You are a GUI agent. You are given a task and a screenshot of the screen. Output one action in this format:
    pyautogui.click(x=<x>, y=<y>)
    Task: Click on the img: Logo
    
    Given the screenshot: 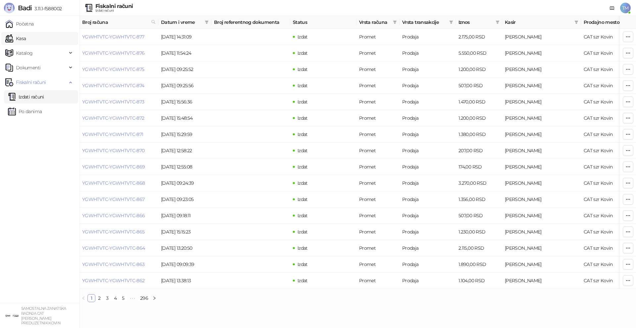 What is the action you would take?
    pyautogui.click(x=9, y=8)
    